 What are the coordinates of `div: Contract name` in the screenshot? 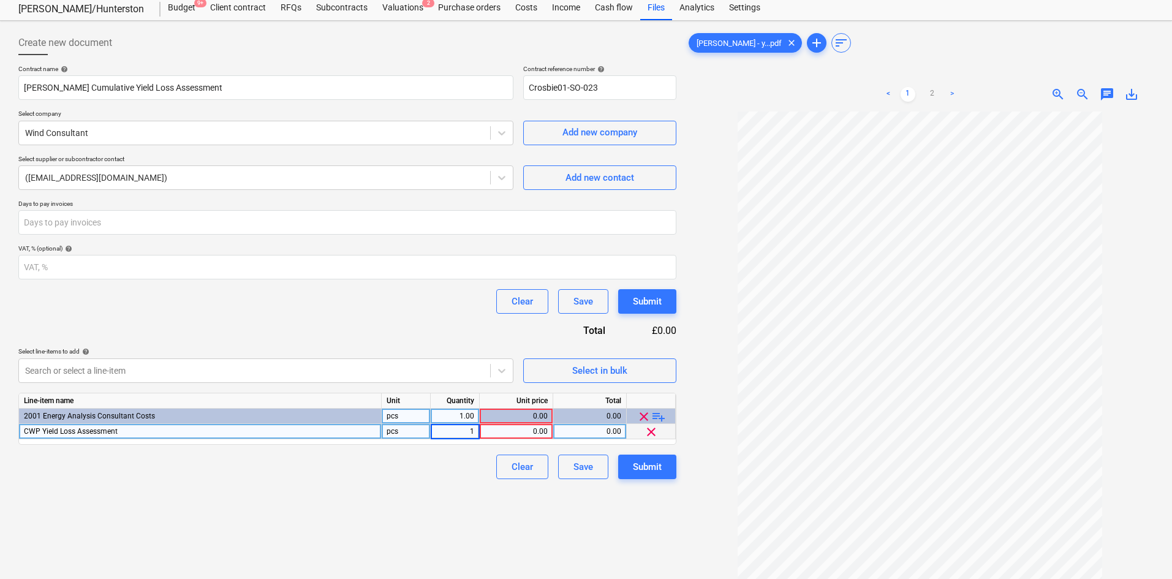 It's located at (266, 69).